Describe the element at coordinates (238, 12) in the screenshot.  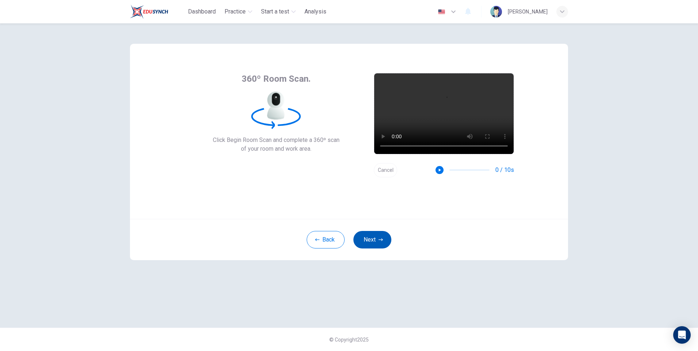
I see `button: Practice` at that location.